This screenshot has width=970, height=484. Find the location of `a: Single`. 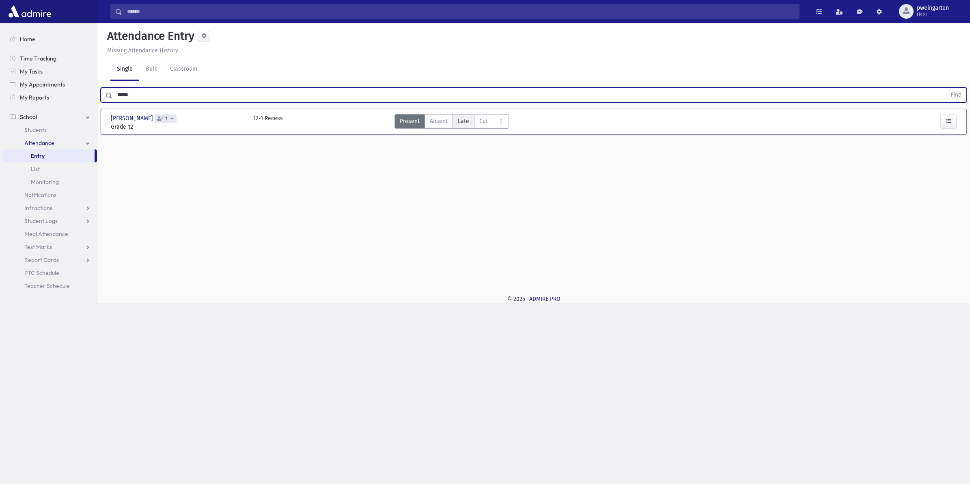

a: Single is located at coordinates (125, 69).